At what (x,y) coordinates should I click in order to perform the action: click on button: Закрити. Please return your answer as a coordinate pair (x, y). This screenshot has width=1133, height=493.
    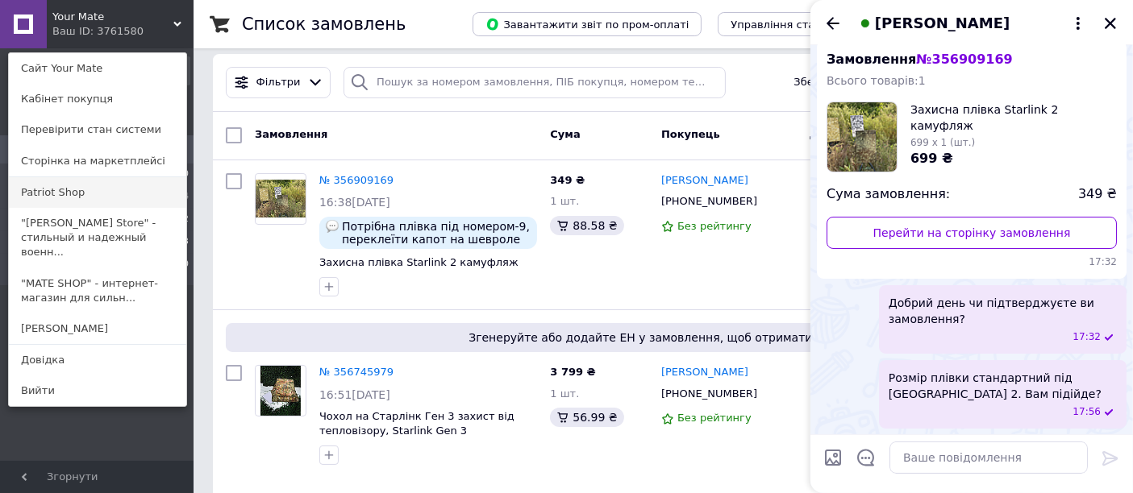
    Looking at the image, I should click on (1110, 23).